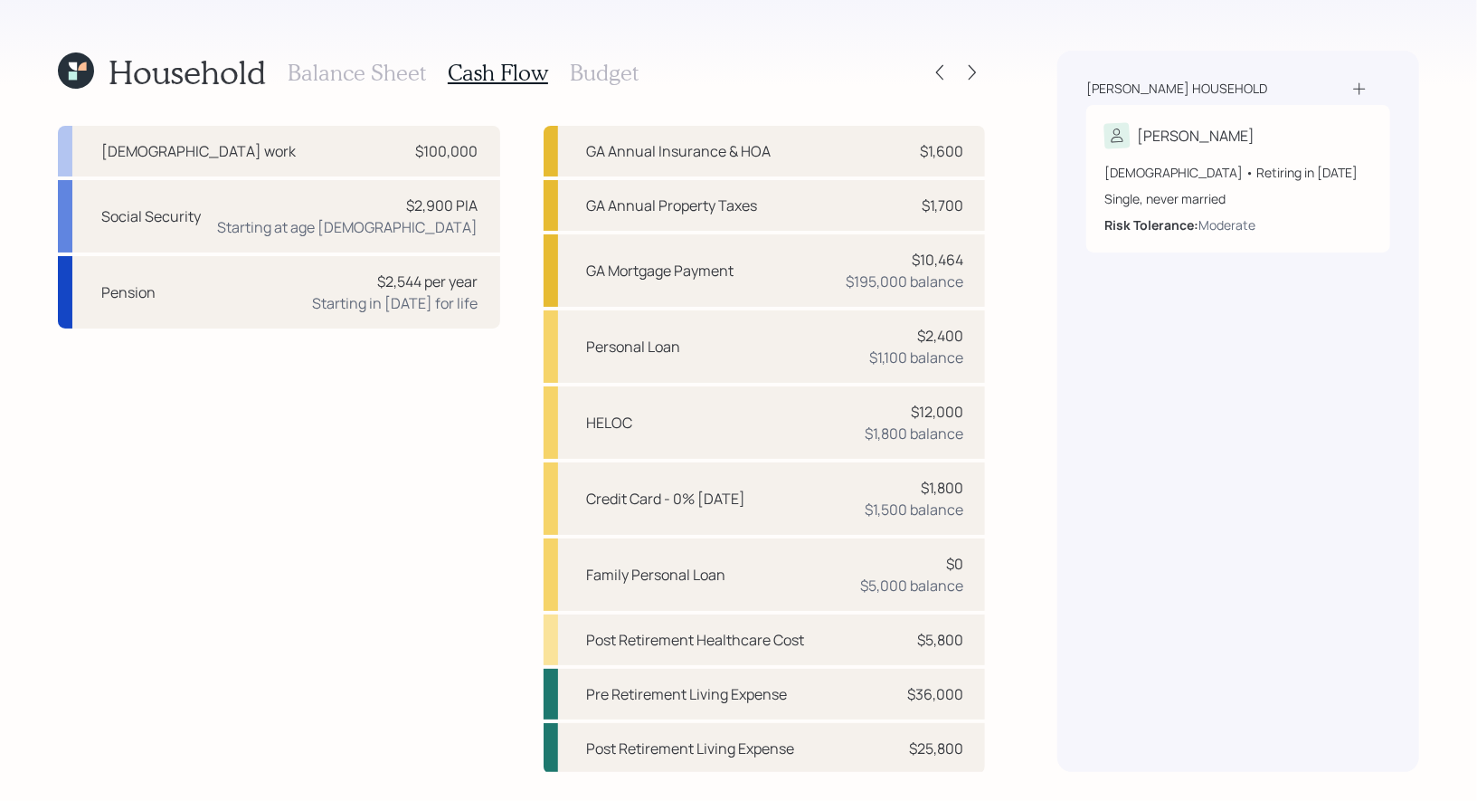 The image size is (1477, 801). Describe the element at coordinates (447, 151) in the screenshot. I see `div: $100,000` at that location.